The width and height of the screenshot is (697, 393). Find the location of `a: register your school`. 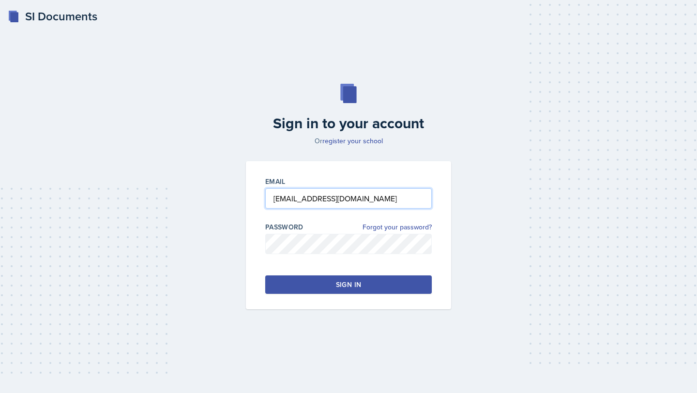

a: register your school is located at coordinates (352, 141).